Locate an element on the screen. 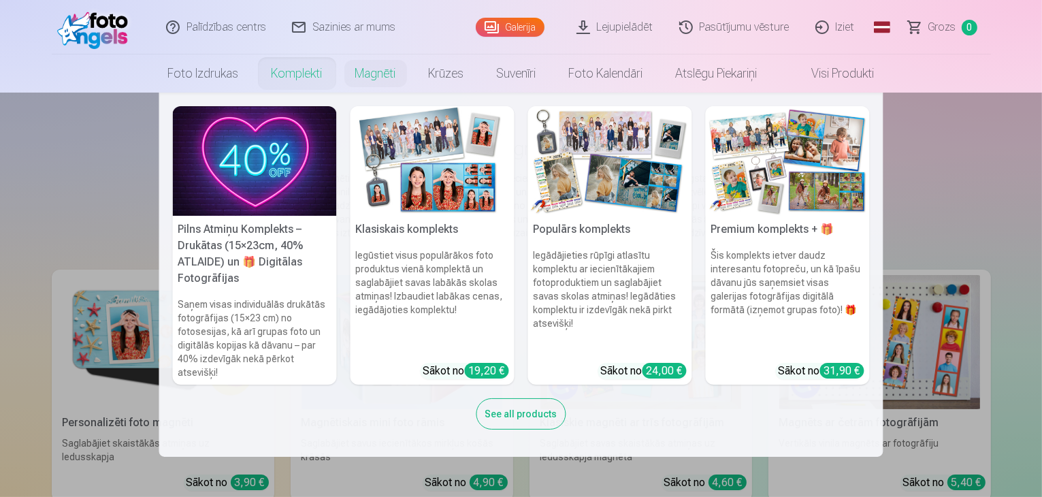 The height and width of the screenshot is (497, 1042). div: 24,00 € is located at coordinates (664, 370).